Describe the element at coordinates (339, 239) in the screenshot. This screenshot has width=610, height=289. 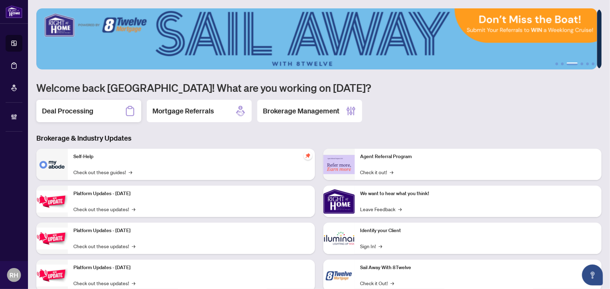
I see `img: Identify your Client` at that location.